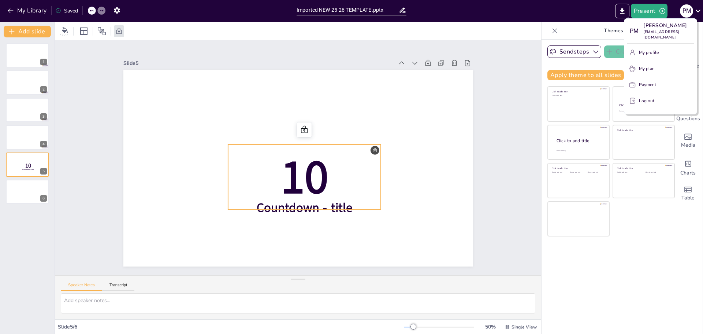 The image size is (703, 334). What do you see at coordinates (661, 52) in the screenshot?
I see `button: My profile` at bounding box center [661, 52].